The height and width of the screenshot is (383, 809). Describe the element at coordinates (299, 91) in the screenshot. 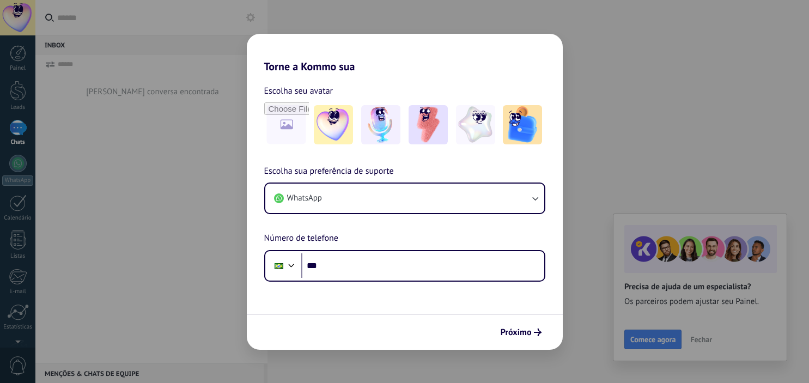

I see `span: Escolha seu avatar` at that location.